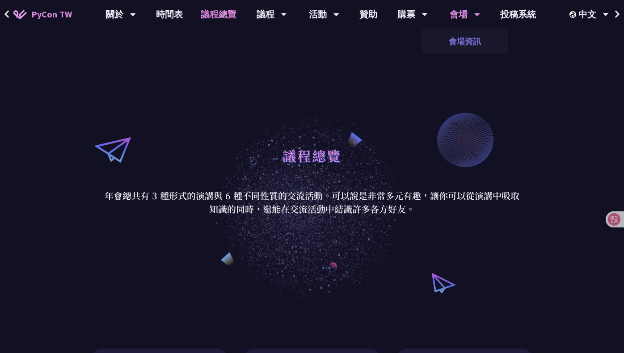 The height and width of the screenshot is (353, 624). Describe the element at coordinates (42, 14) in the screenshot. I see `a: PyCon TW` at that location.